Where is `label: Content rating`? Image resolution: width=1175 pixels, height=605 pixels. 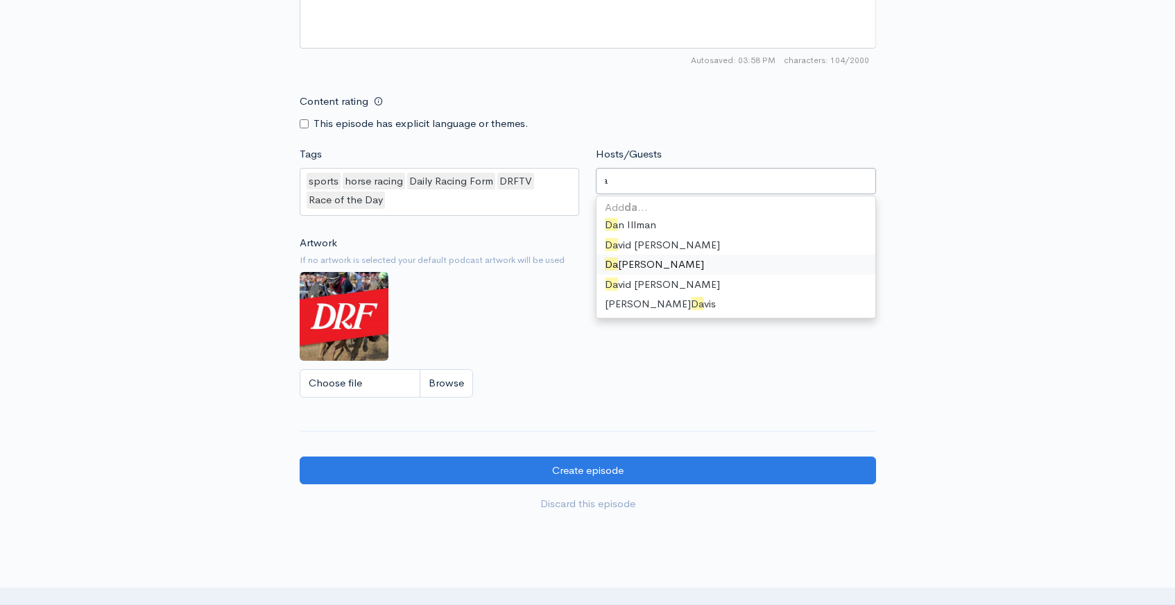 label: Content rating is located at coordinates (334, 101).